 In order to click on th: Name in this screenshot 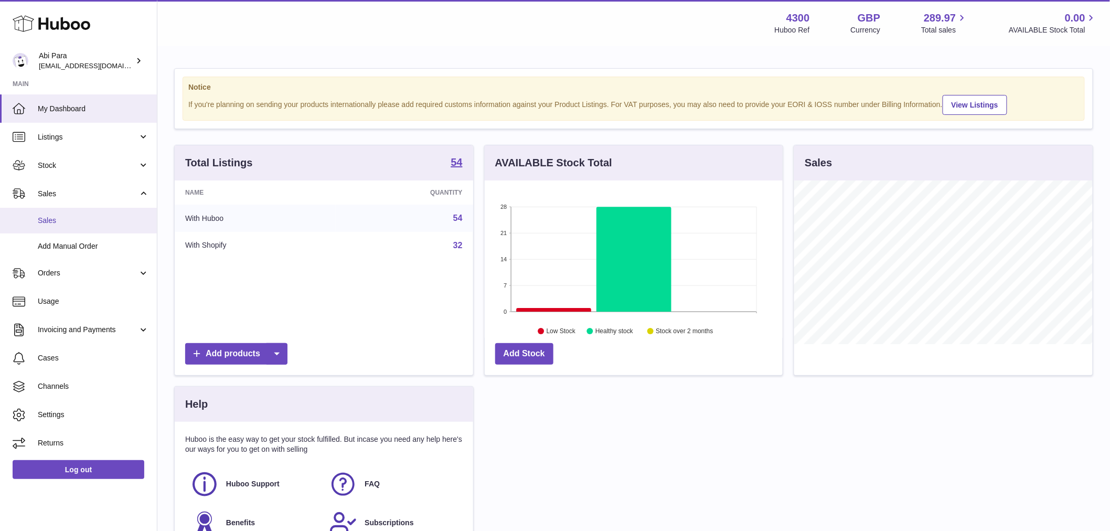, I will do `click(255, 193)`.